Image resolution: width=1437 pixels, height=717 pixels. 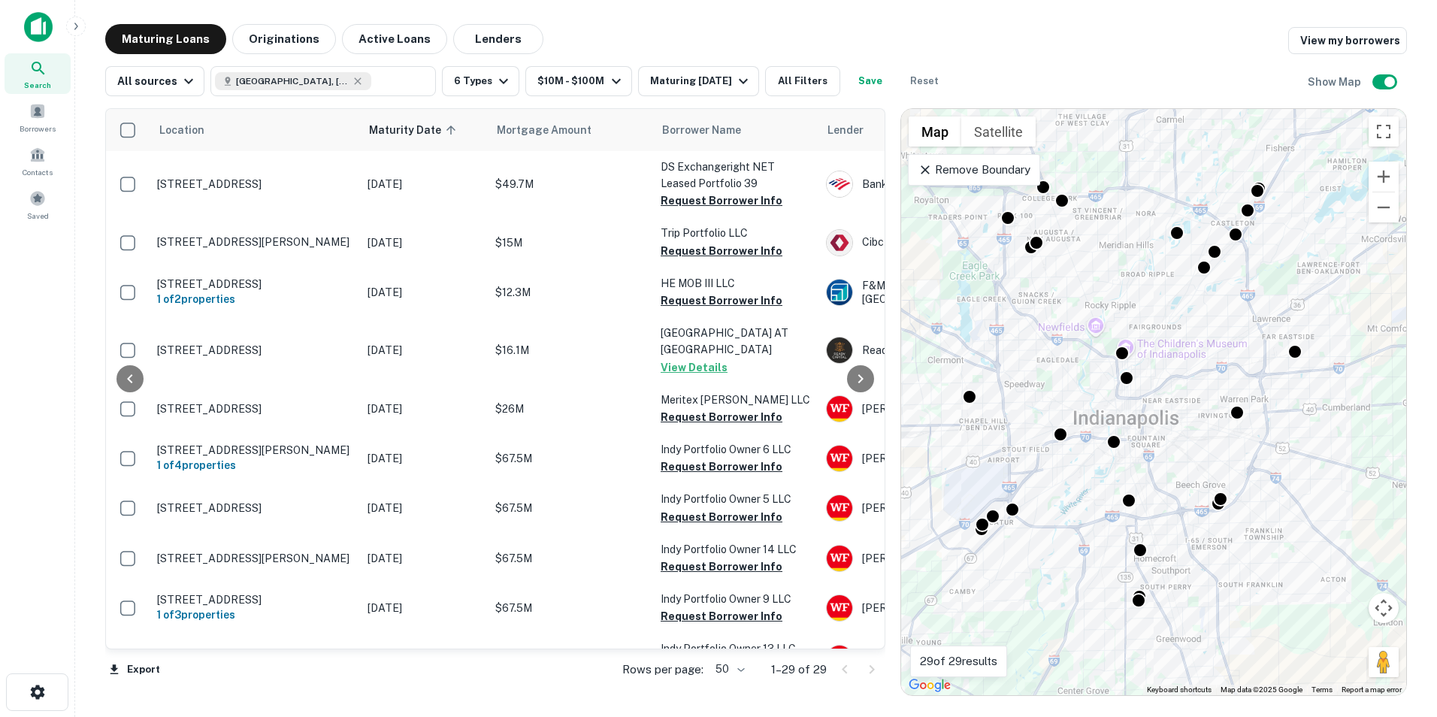 I want to click on span: Saved, so click(x=38, y=216).